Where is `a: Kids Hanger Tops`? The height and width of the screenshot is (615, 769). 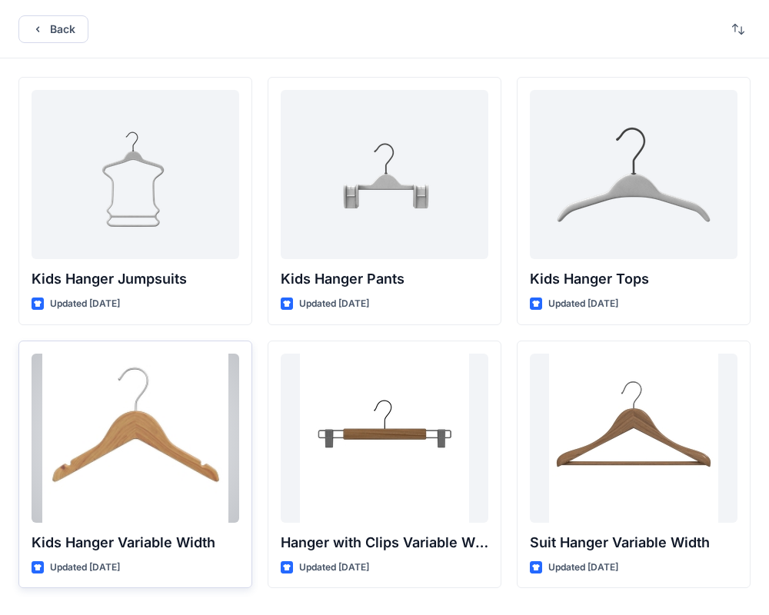
a: Kids Hanger Tops is located at coordinates (634, 175).